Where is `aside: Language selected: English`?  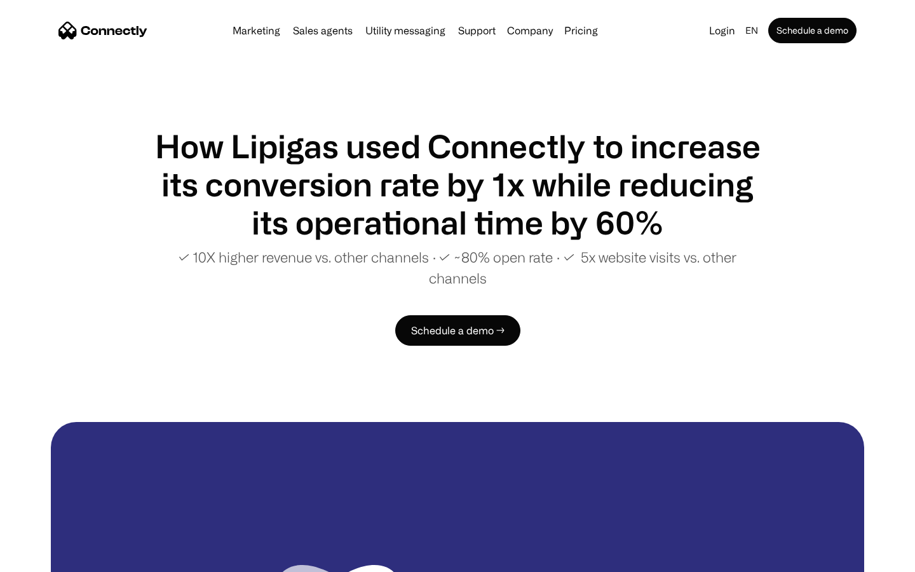
aside: Language selected: English is located at coordinates (44, 558).